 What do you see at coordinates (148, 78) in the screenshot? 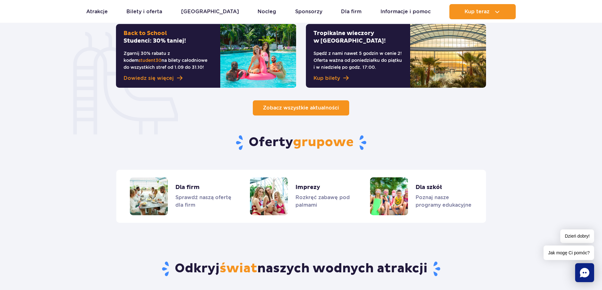
I see `span: Dowiedz się więcej` at bounding box center [148, 78].